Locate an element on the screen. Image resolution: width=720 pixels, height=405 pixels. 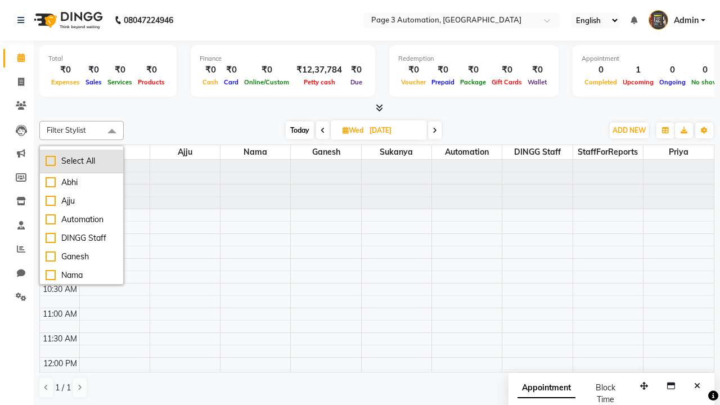
div: 12:00 PM is located at coordinates (60, 363).